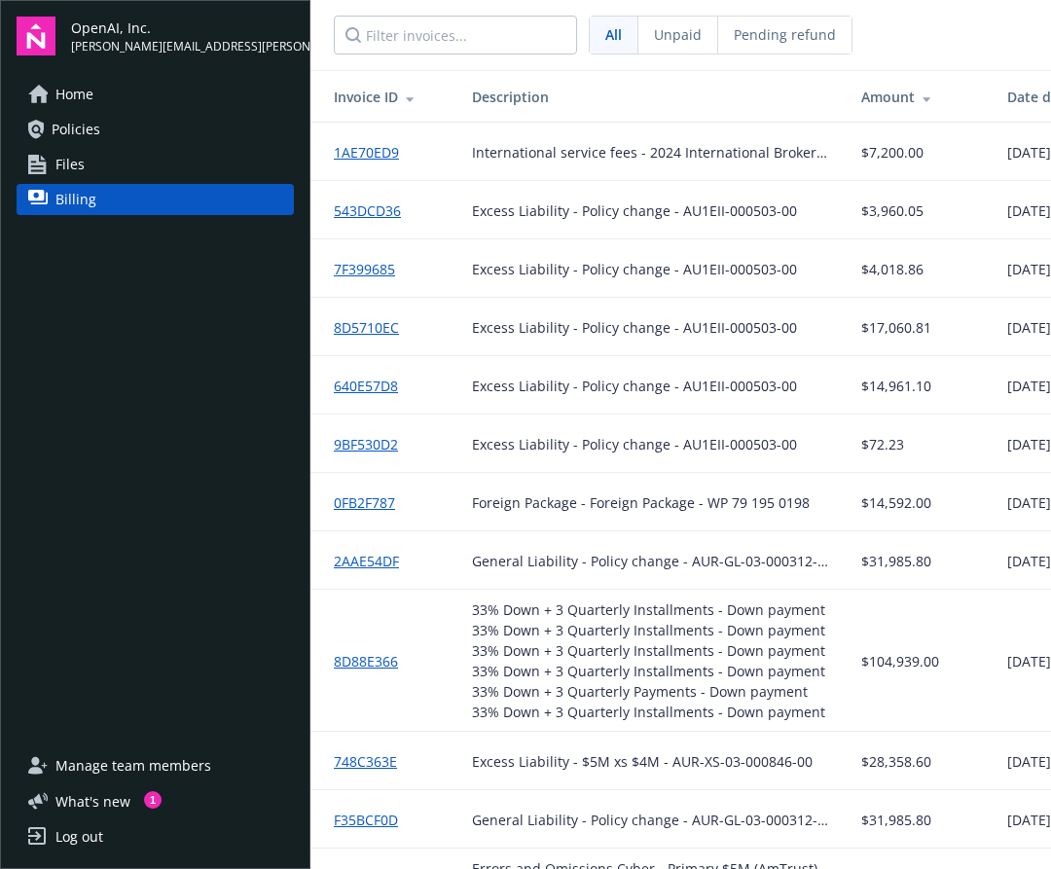  Describe the element at coordinates (182, 27) in the screenshot. I see `span: OpenAI, Inc.` at that location.